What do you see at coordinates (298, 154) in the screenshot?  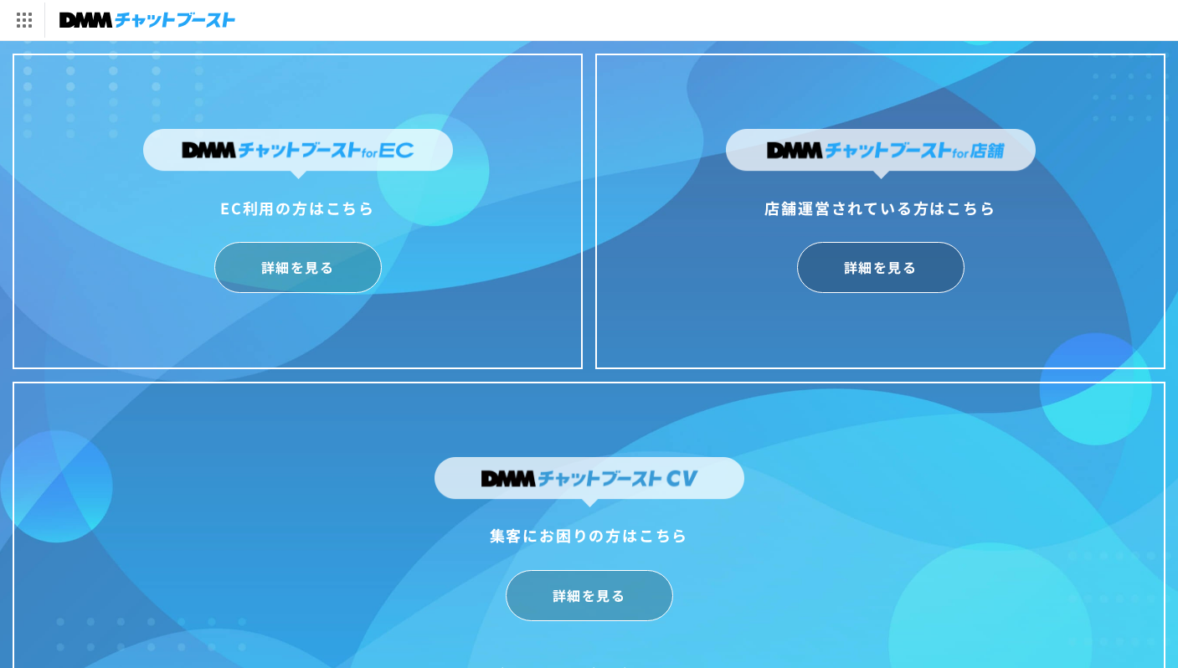 I see `img: DMMチャットブーストforEC` at bounding box center [298, 154].